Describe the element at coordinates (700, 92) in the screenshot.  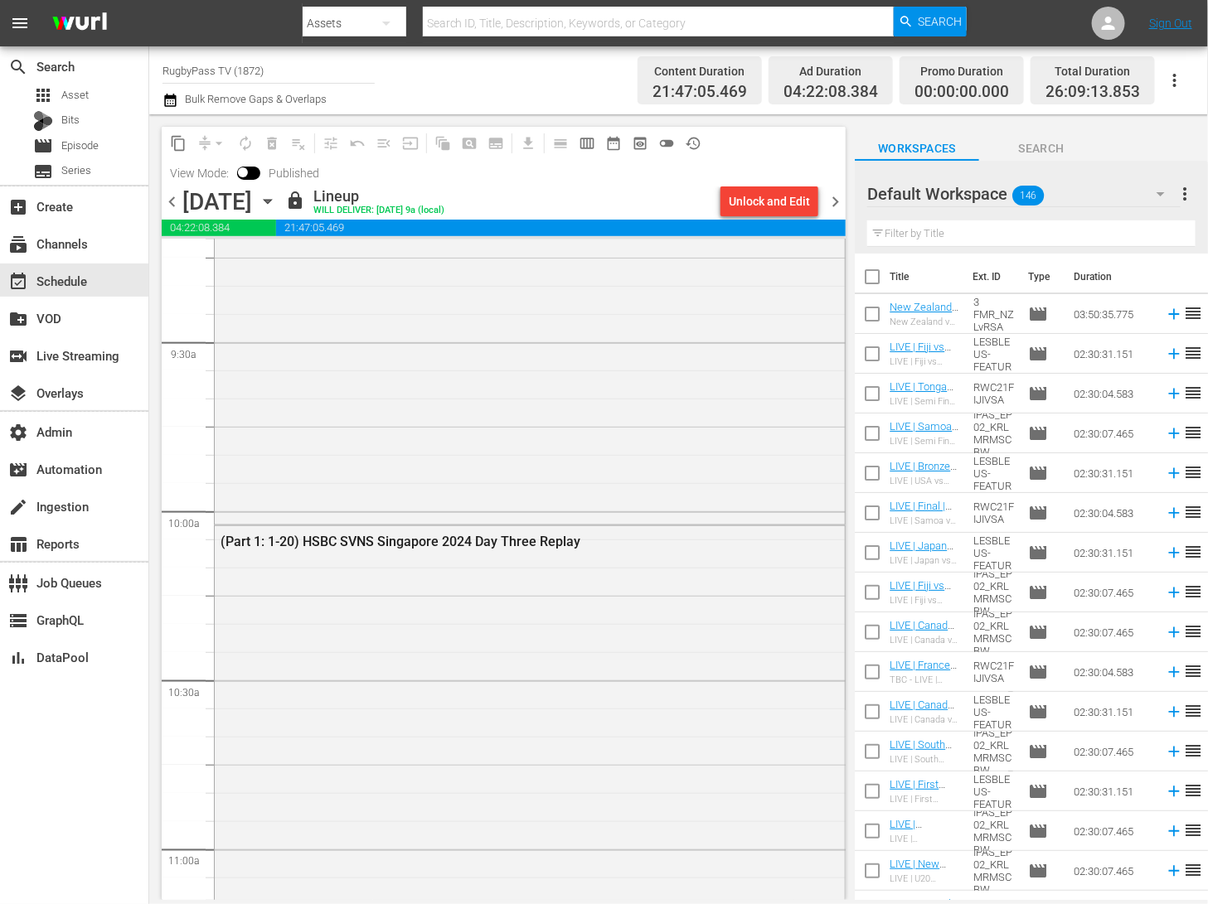
I see `span: 21:47:05.469` at that location.